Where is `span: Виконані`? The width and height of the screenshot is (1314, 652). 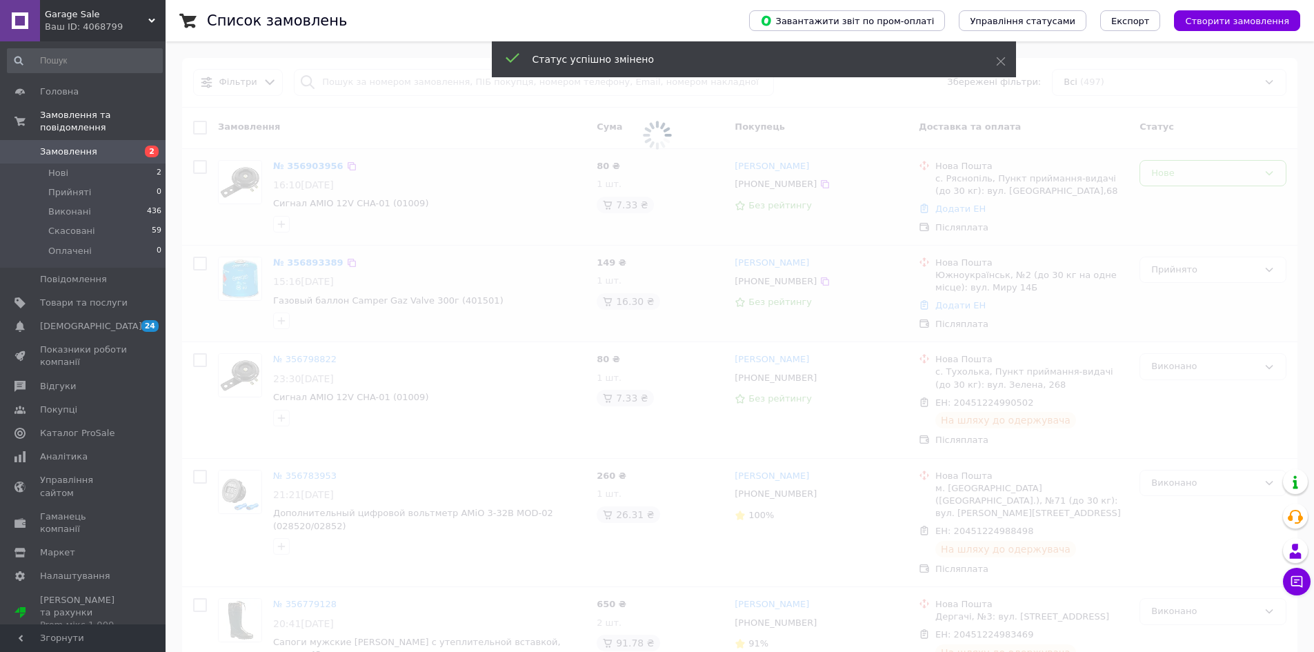
span: Виконані is located at coordinates (70, 212).